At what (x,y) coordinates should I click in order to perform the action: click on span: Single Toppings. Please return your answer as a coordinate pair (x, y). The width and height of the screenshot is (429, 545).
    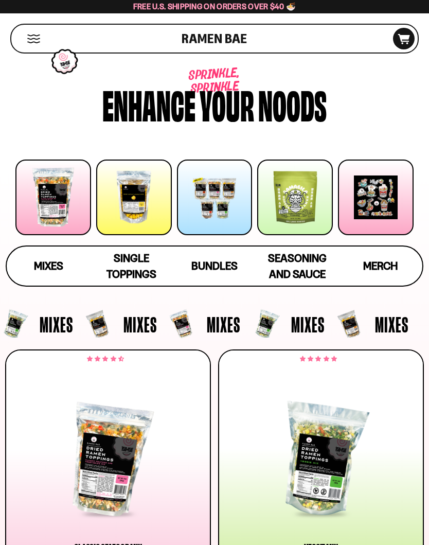
    Looking at the image, I should click on (131, 266).